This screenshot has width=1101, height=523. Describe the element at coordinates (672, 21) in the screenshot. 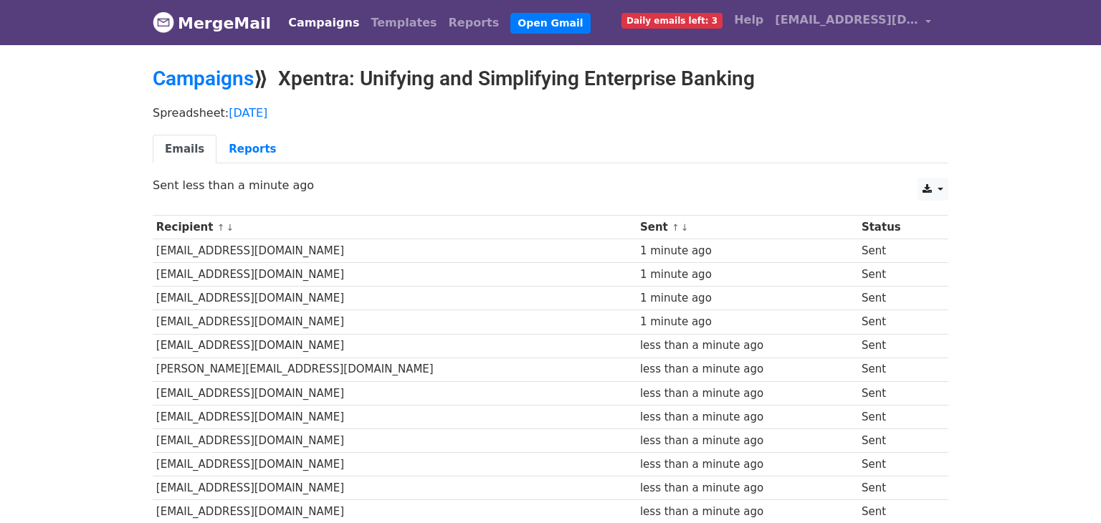

I see `span: Daily emails left: 3` at that location.